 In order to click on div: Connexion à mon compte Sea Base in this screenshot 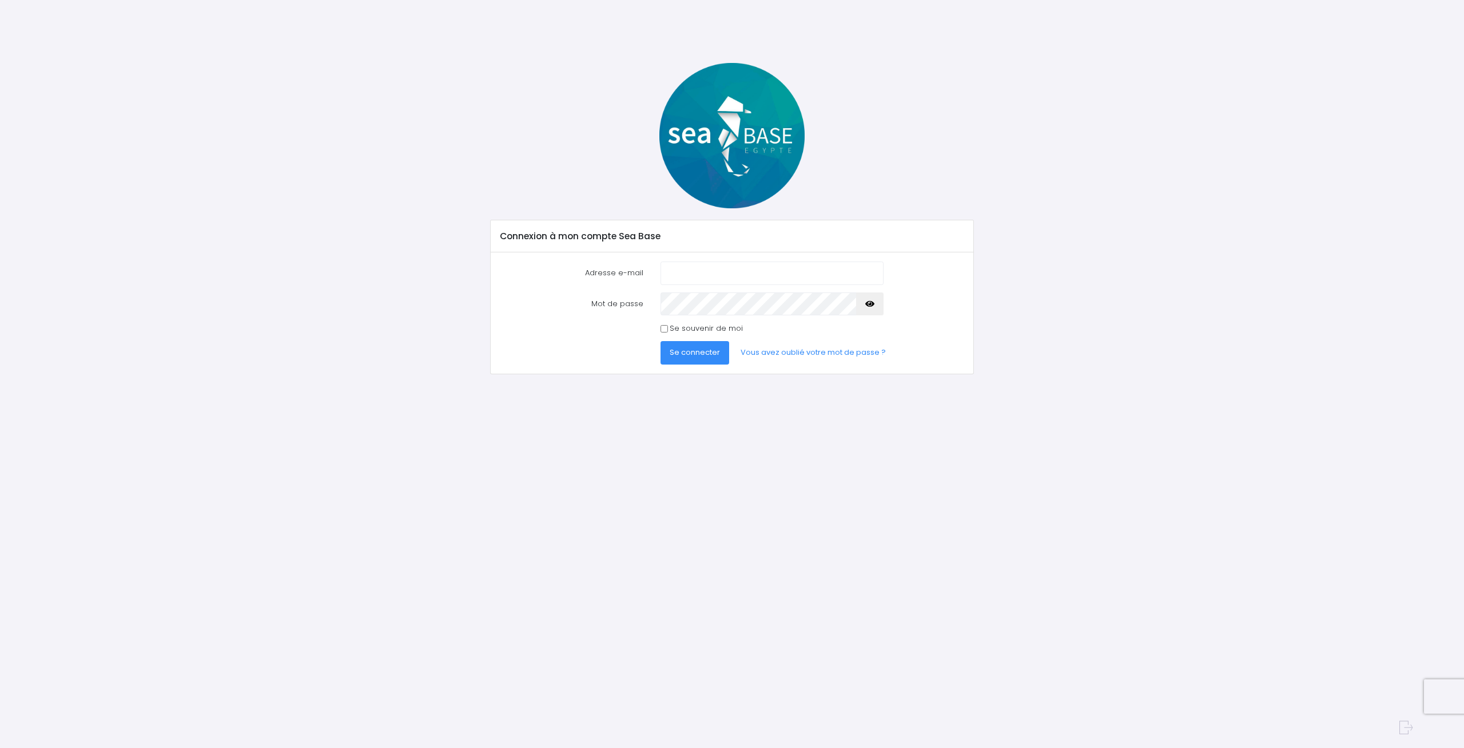, I will do `click(732, 236)`.